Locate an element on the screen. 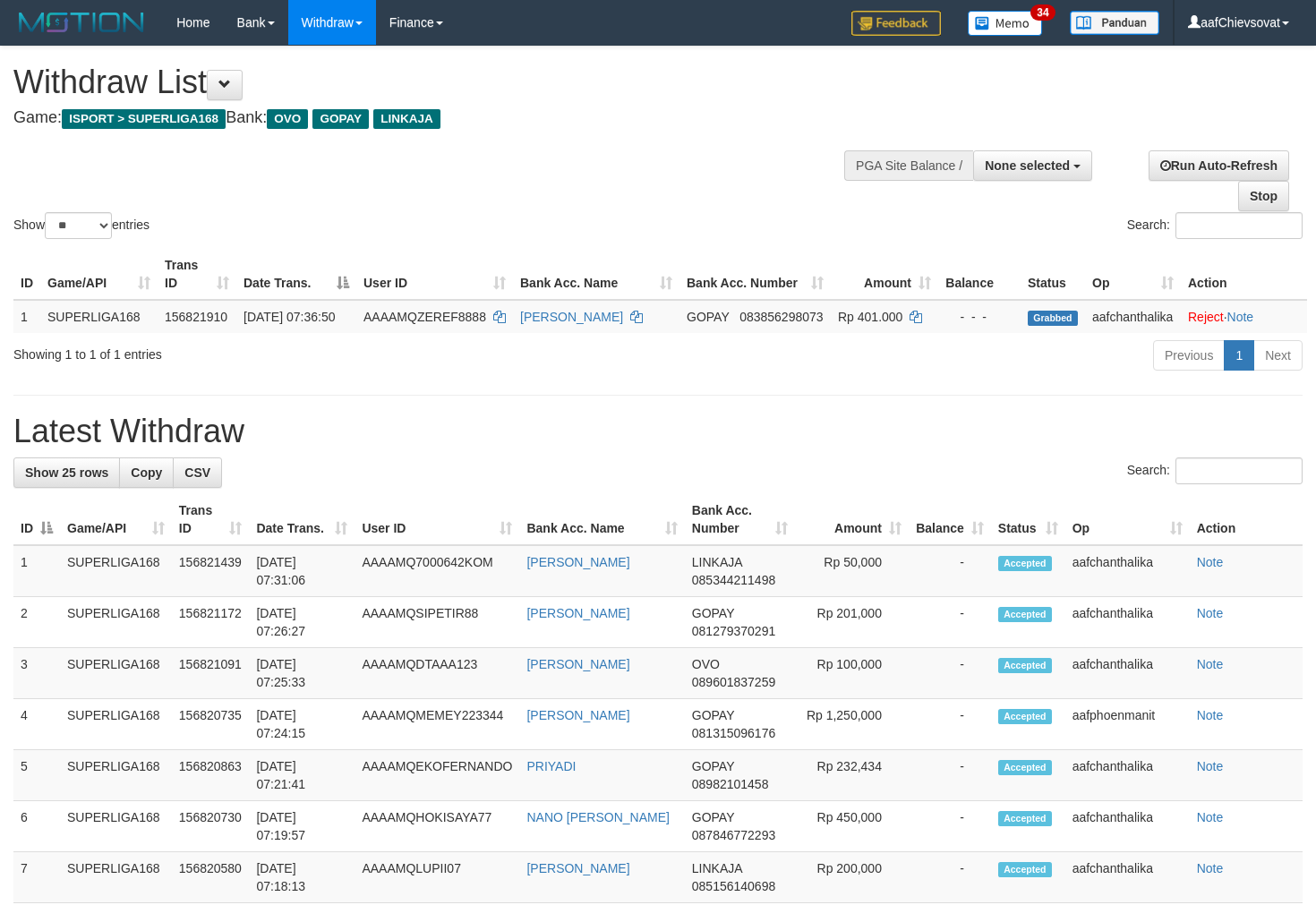  th: Action is located at coordinates (1246, 519).